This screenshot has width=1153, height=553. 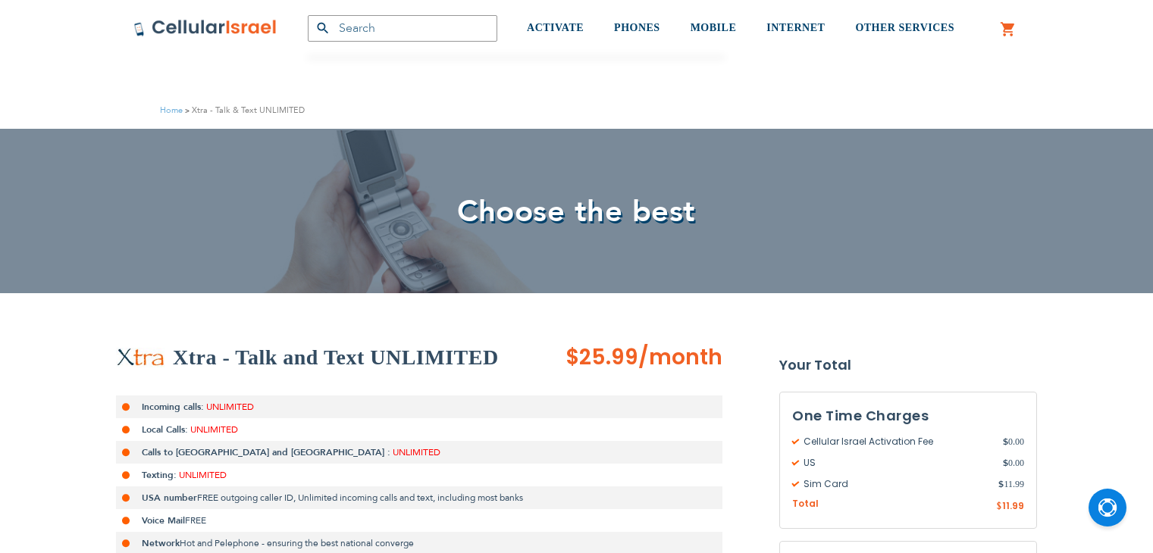 I want to click on h2: Xtra - Talk and Text UNLIMITED, so click(x=336, y=358).